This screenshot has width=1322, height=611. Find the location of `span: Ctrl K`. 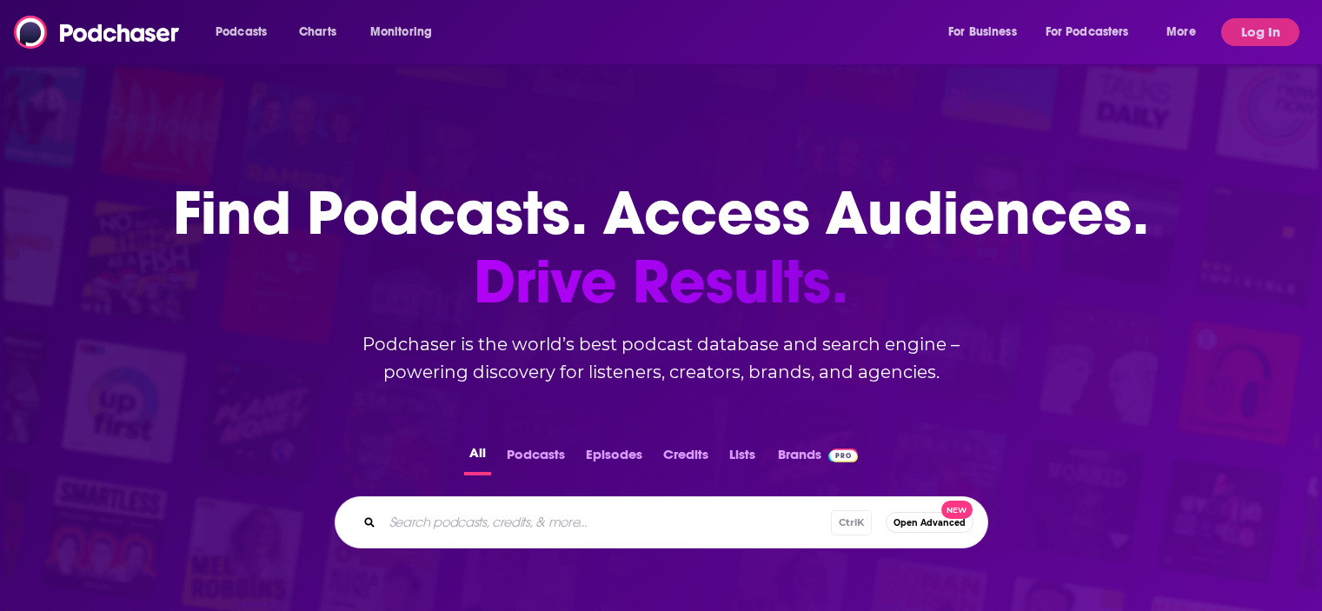

span: Ctrl K is located at coordinates (851, 522).